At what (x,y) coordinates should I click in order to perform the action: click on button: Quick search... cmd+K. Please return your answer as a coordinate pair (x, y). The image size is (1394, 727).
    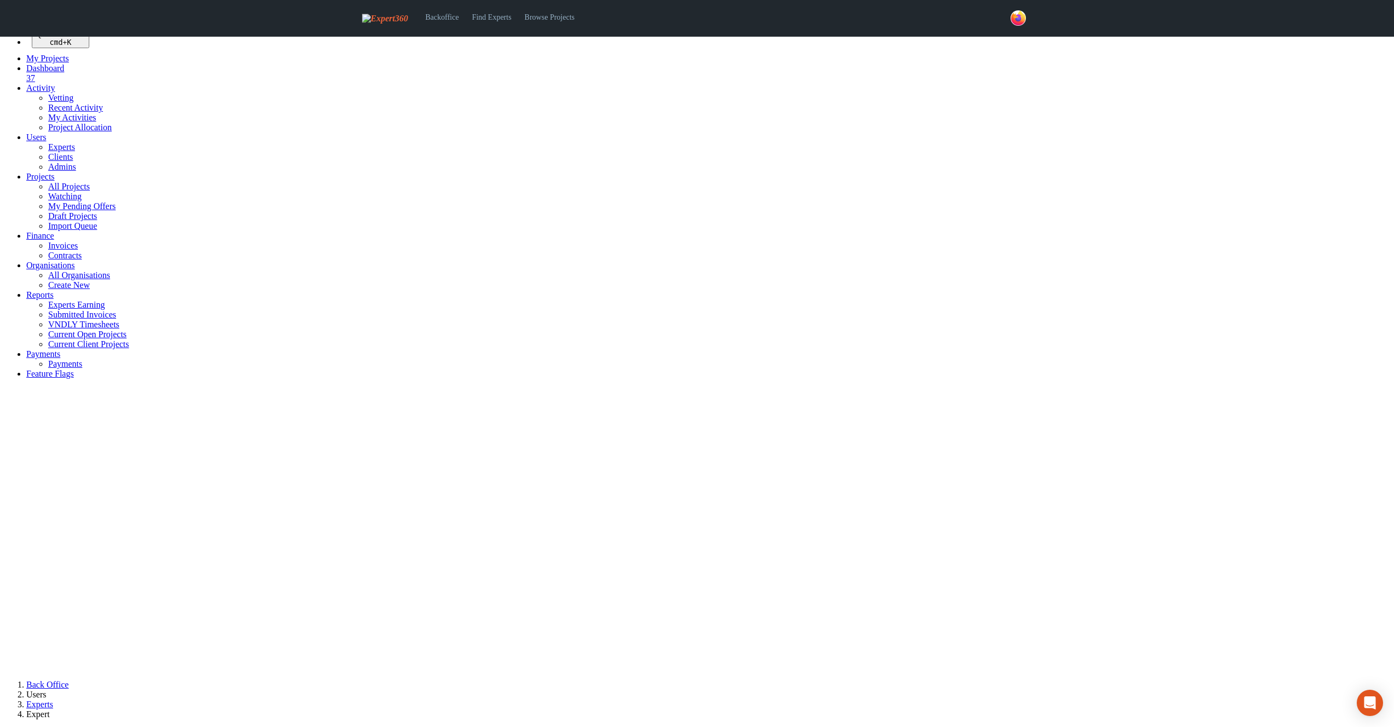
    Looking at the image, I should click on (60, 38).